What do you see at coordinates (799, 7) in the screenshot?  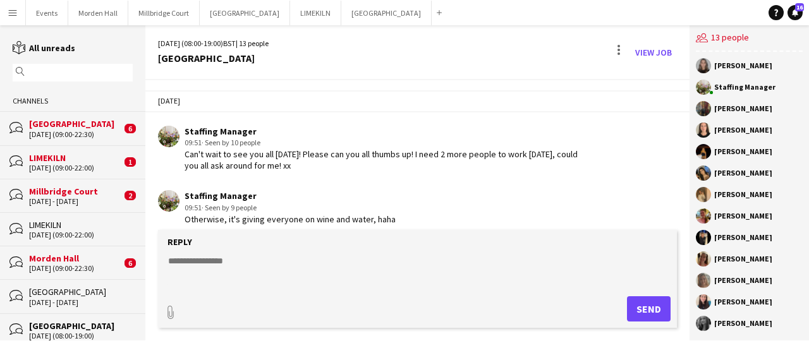 I see `span: 16` at bounding box center [799, 7].